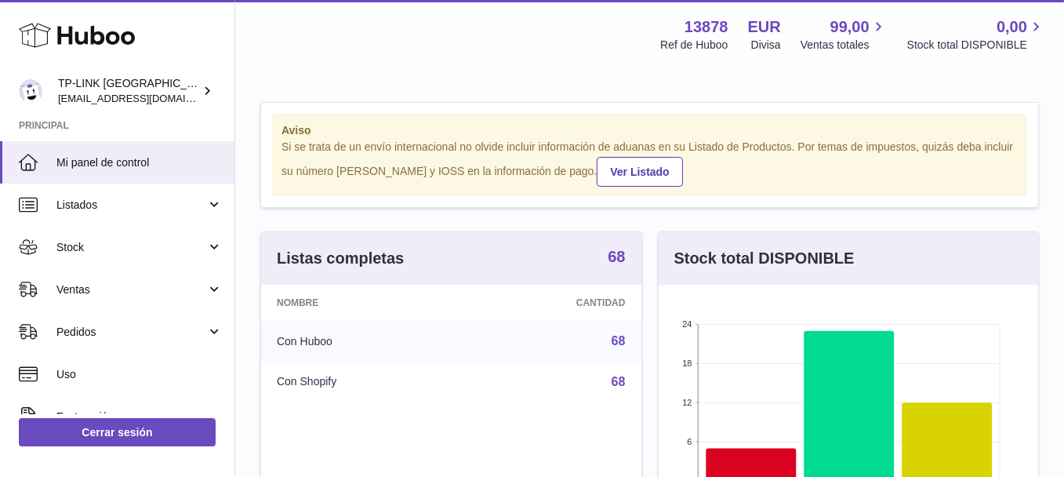 The width and height of the screenshot is (1064, 477). I want to click on strong: 13878, so click(707, 27).